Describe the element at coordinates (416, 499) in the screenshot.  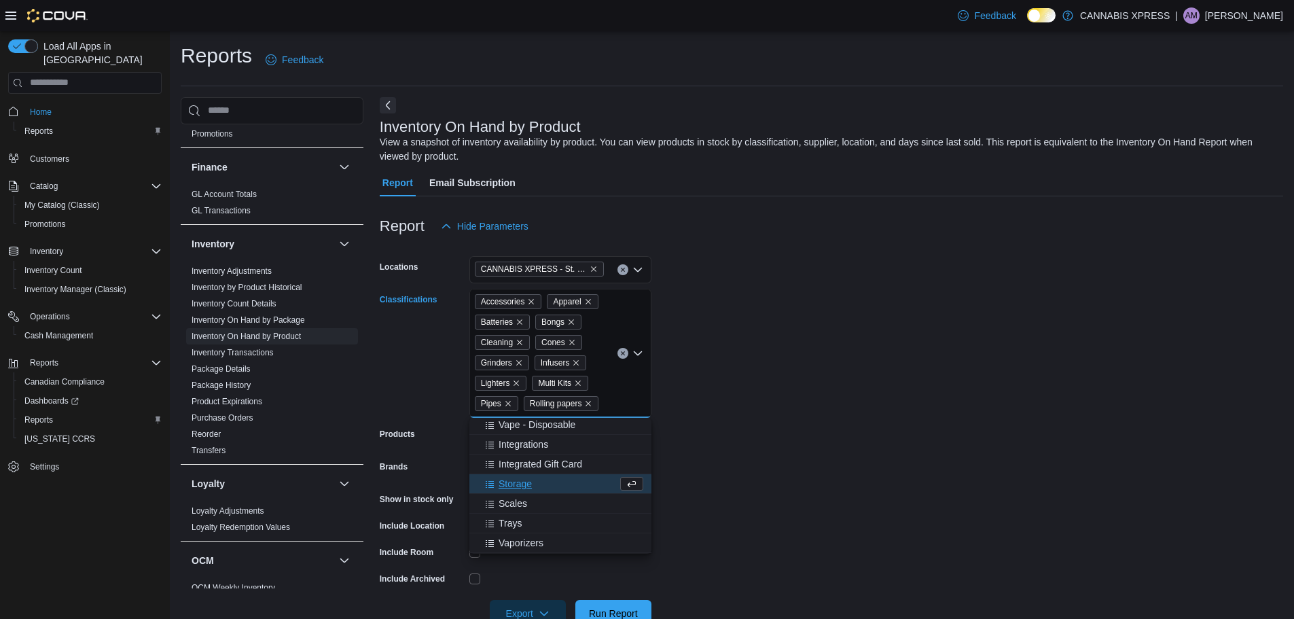
I see `label: Show in stock only` at that location.